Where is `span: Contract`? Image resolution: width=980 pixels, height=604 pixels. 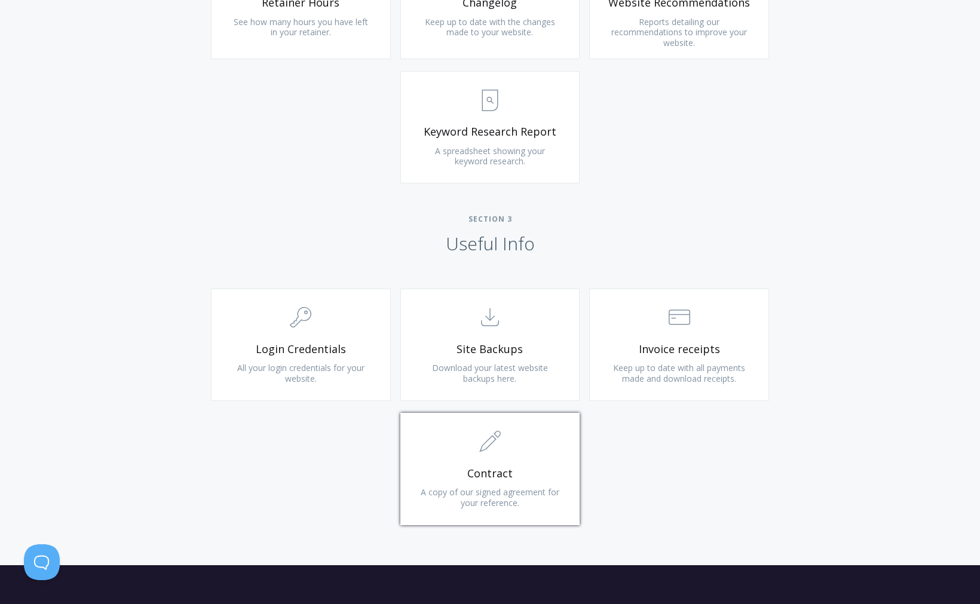 span: Contract is located at coordinates (490, 473).